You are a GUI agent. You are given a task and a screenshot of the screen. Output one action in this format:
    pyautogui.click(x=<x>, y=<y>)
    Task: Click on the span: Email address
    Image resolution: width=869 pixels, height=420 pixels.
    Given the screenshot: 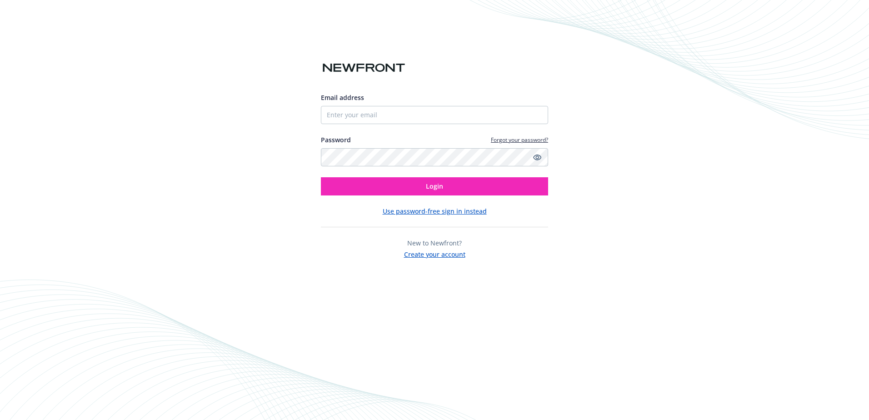 What is the action you would take?
    pyautogui.click(x=342, y=97)
    